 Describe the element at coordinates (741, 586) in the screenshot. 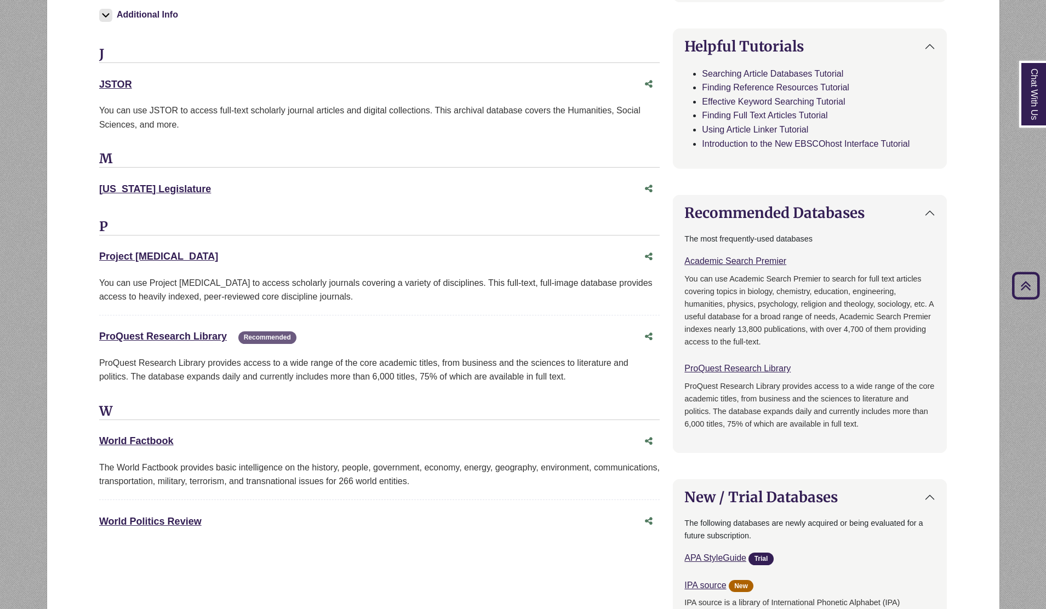

I see `span: New` at that location.